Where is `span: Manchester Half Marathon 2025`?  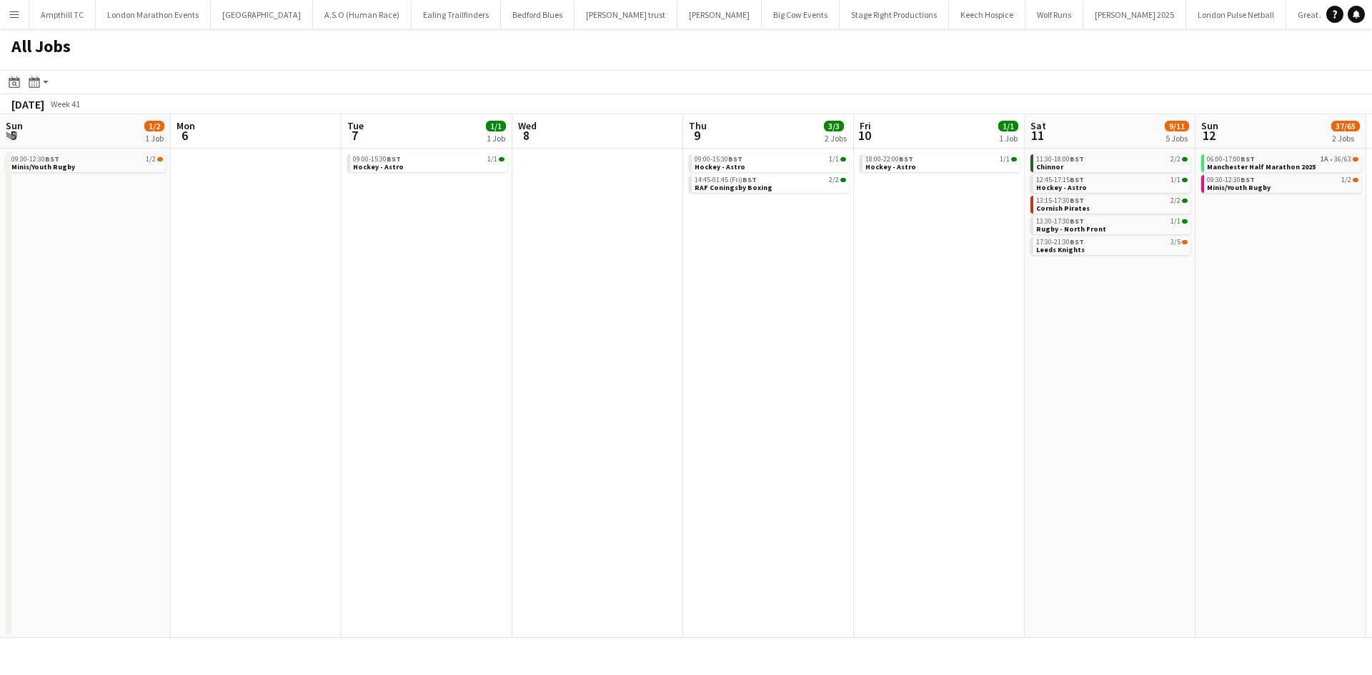
span: Manchester Half Marathon 2025 is located at coordinates (1261, 167).